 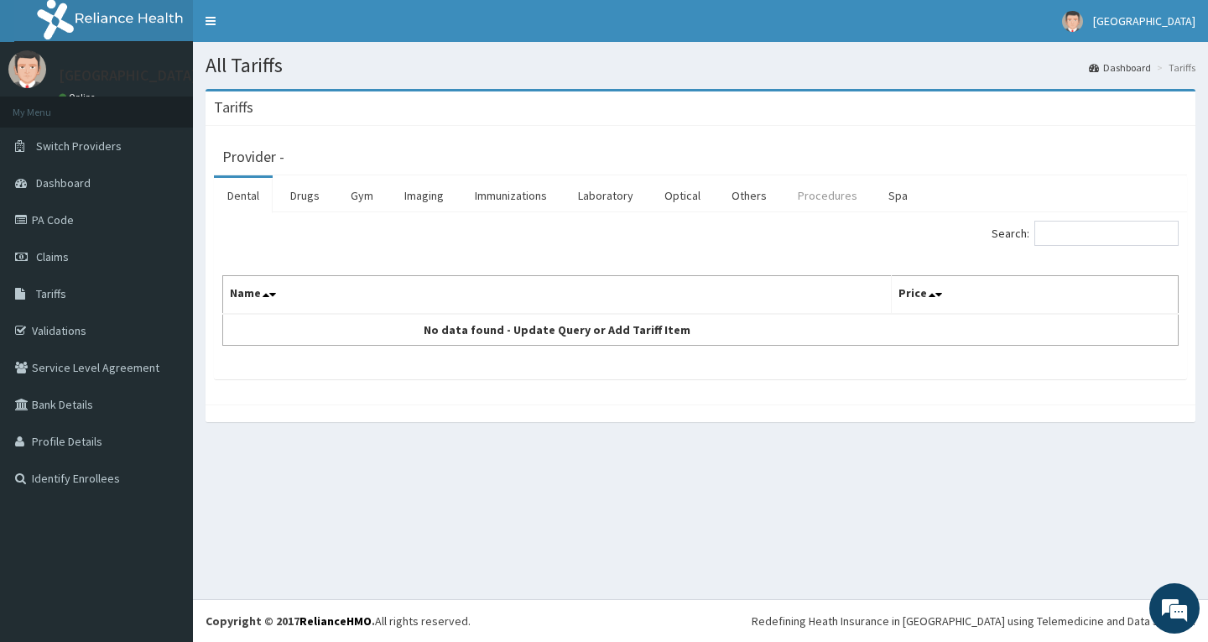 I want to click on a: Optical, so click(x=682, y=196).